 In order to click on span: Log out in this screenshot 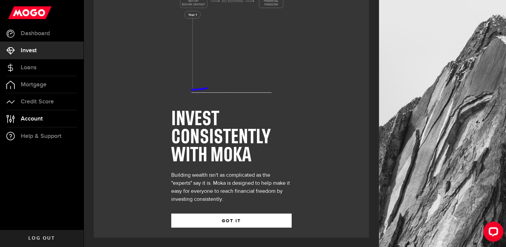, I will do `click(41, 238)`.